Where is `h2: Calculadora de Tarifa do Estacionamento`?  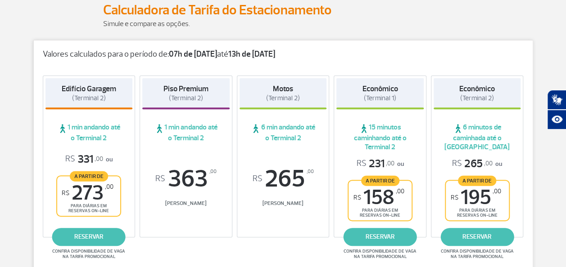 h2: Calculadora de Tarifa do Estacionamento is located at coordinates (283, 10).